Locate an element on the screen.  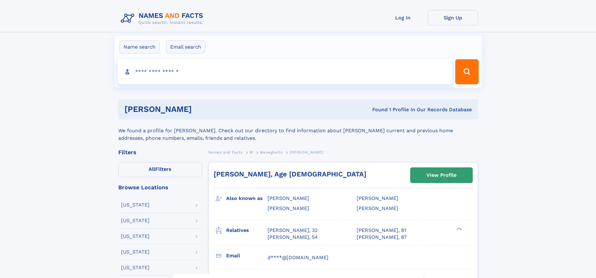
a: Names and Facts is located at coordinates (226, 152).